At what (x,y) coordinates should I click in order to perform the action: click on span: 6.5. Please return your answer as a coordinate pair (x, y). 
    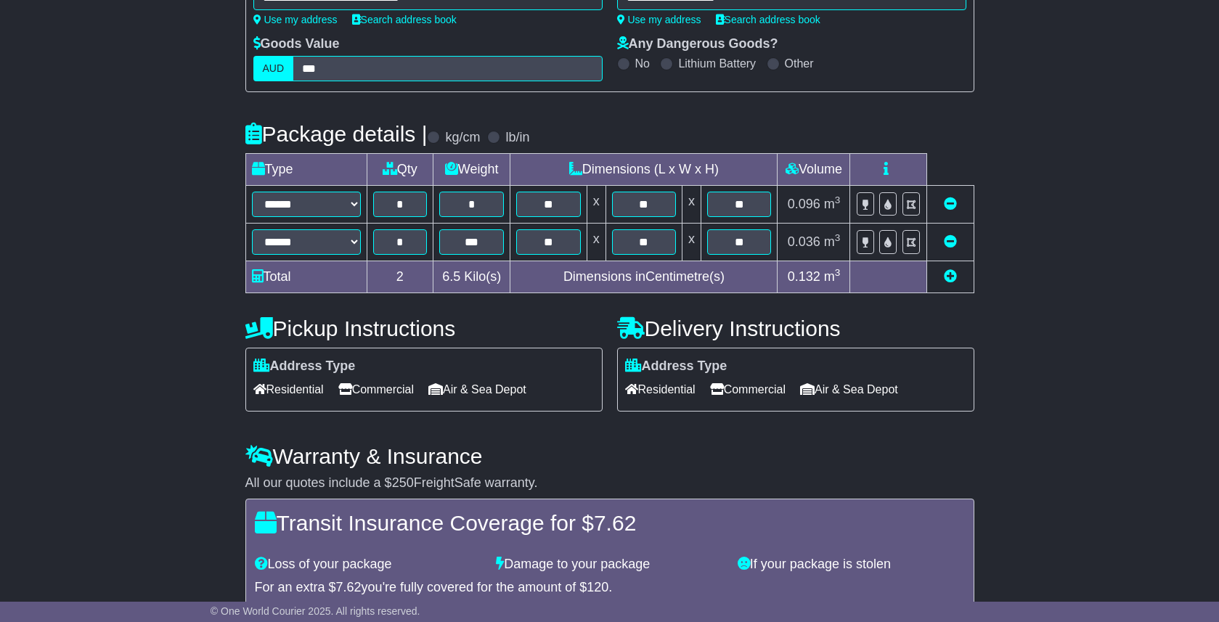
    Looking at the image, I should click on (451, 277).